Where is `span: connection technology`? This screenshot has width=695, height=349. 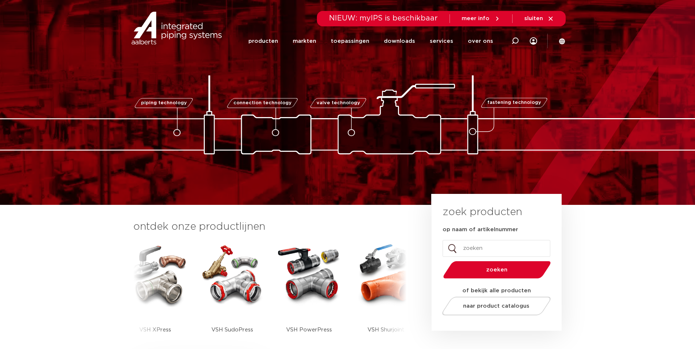
span: connection technology is located at coordinates (262, 103).